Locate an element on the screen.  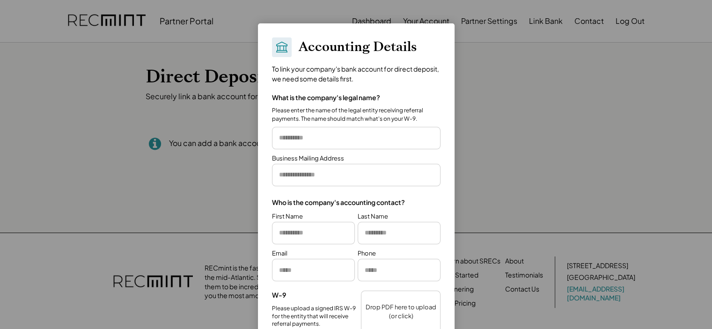
div: Email is located at coordinates (279, 253).